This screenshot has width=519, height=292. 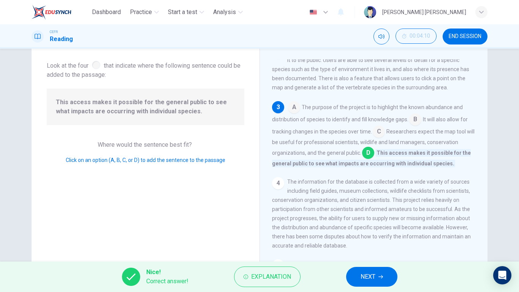 What do you see at coordinates (51, 12) in the screenshot?
I see `img: EduSynch logo` at bounding box center [51, 12].